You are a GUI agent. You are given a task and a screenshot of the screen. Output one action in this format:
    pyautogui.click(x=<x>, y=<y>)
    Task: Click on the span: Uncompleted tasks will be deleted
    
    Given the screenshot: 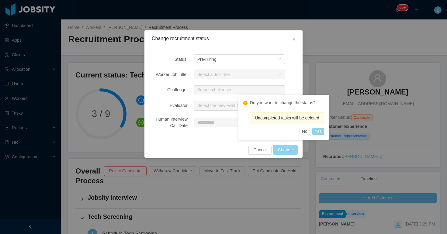 What is the action you would take?
    pyautogui.click(x=287, y=118)
    